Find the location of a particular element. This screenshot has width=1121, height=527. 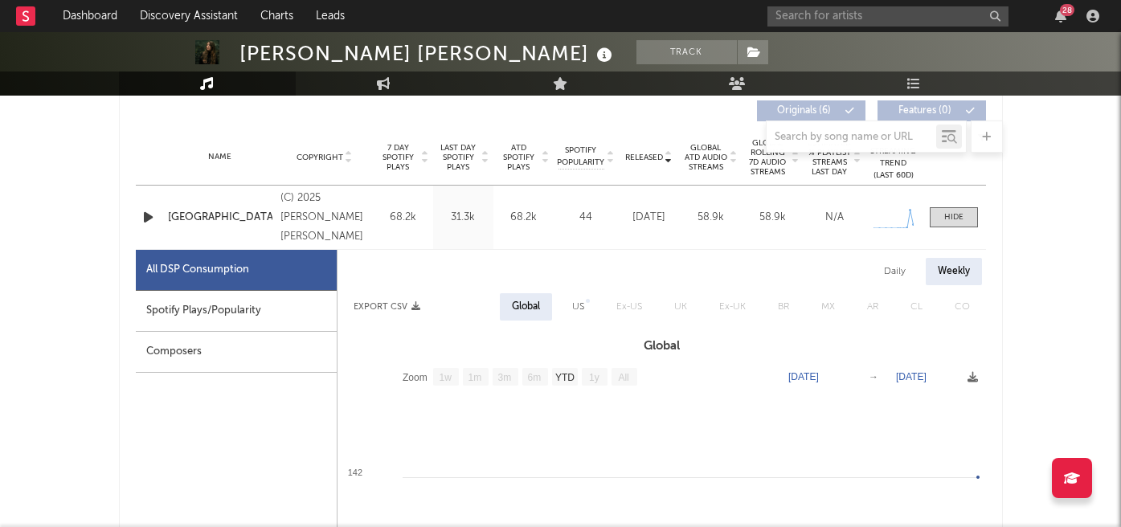

span: ATD Spotify Plays is located at coordinates (518, 158).